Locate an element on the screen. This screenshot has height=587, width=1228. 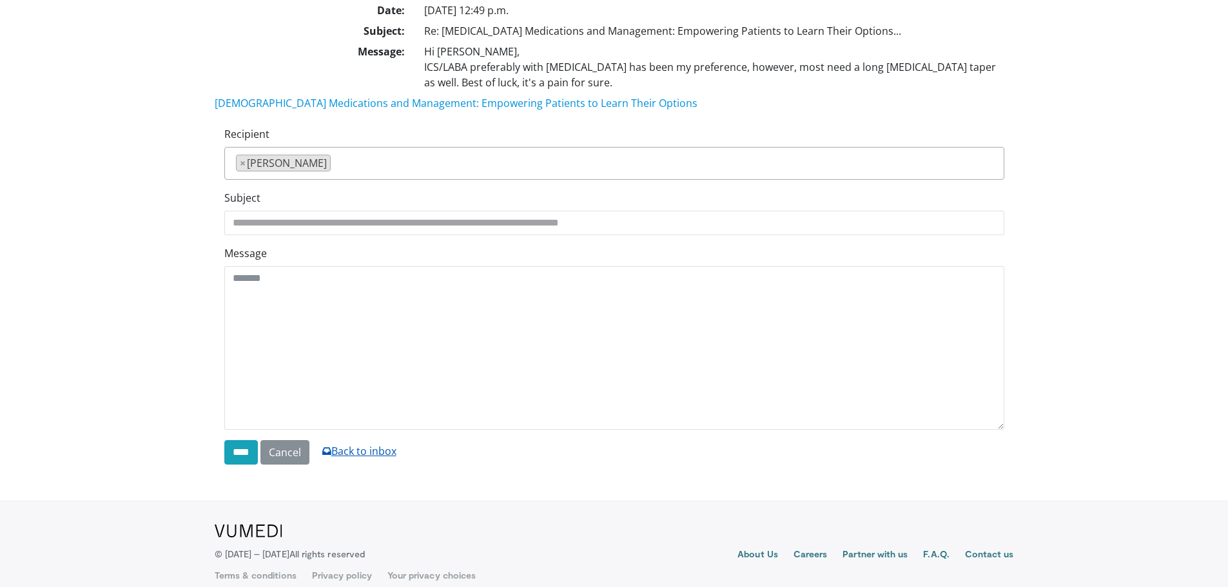
dt: Date: is located at coordinates (315, 13).